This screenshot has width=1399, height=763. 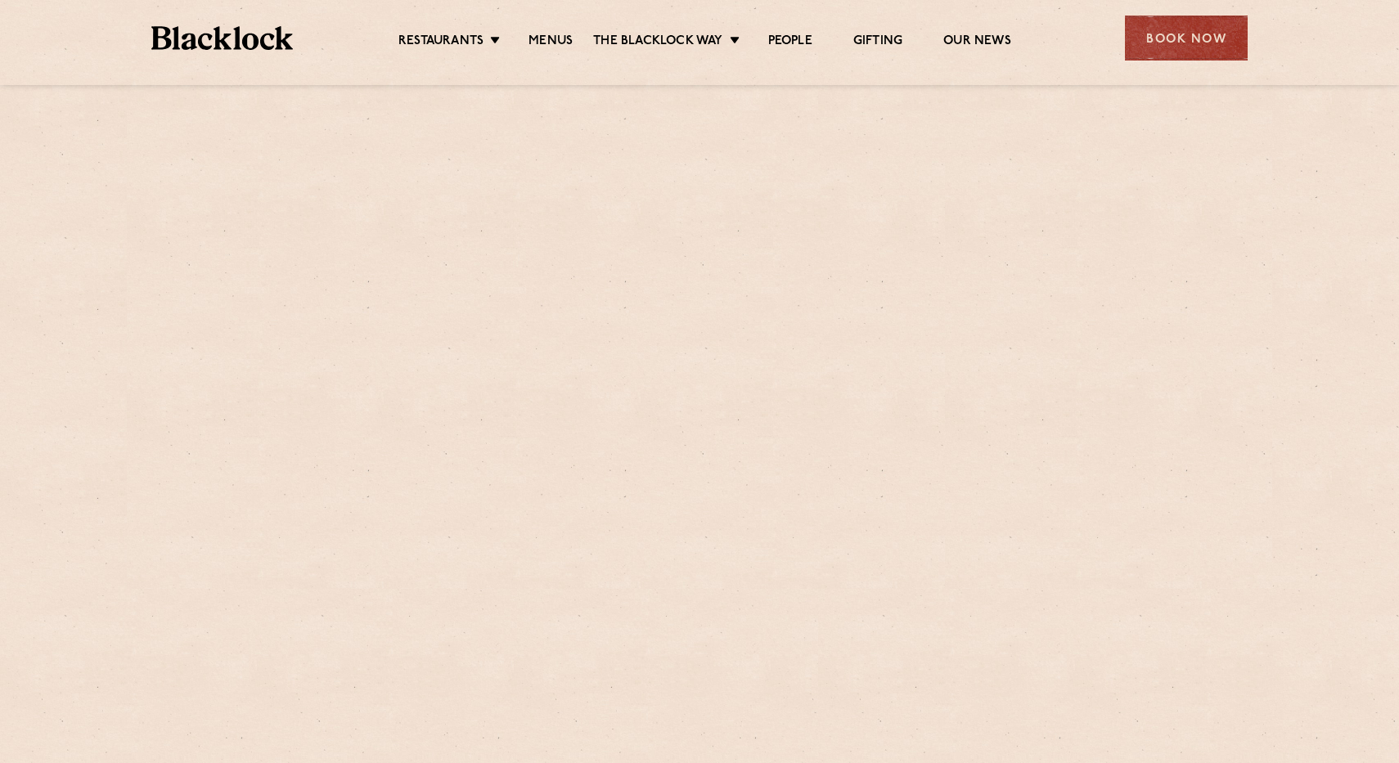 I want to click on img: BL_Textured_Logo-footer-cropped.svg, so click(x=222, y=38).